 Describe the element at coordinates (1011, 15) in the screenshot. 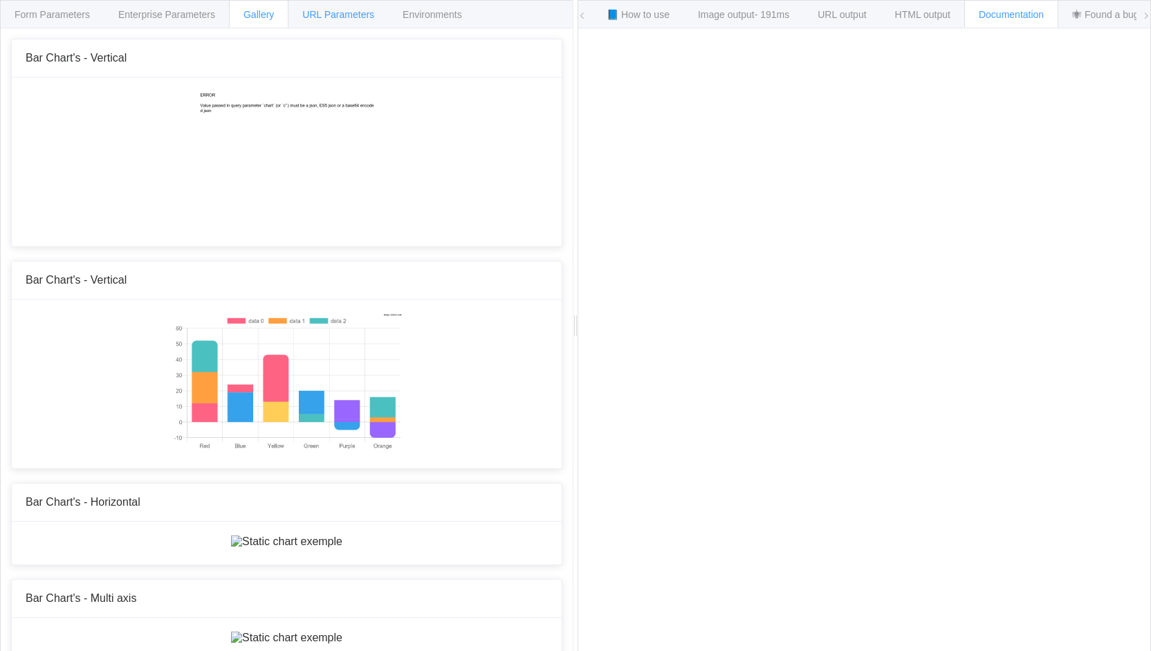

I see `span: Documentation` at that location.